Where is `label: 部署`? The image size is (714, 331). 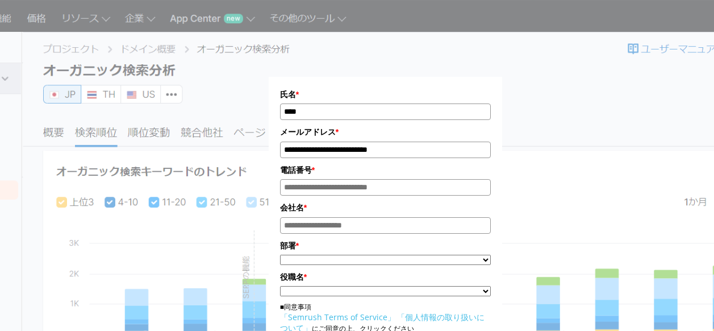
label: 部署 is located at coordinates (386, 246).